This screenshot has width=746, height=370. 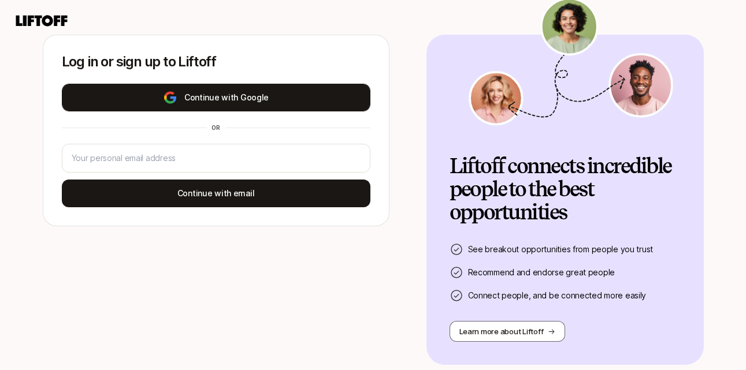 What do you see at coordinates (541, 273) in the screenshot?
I see `p: Recommend and endorse great people` at bounding box center [541, 273].